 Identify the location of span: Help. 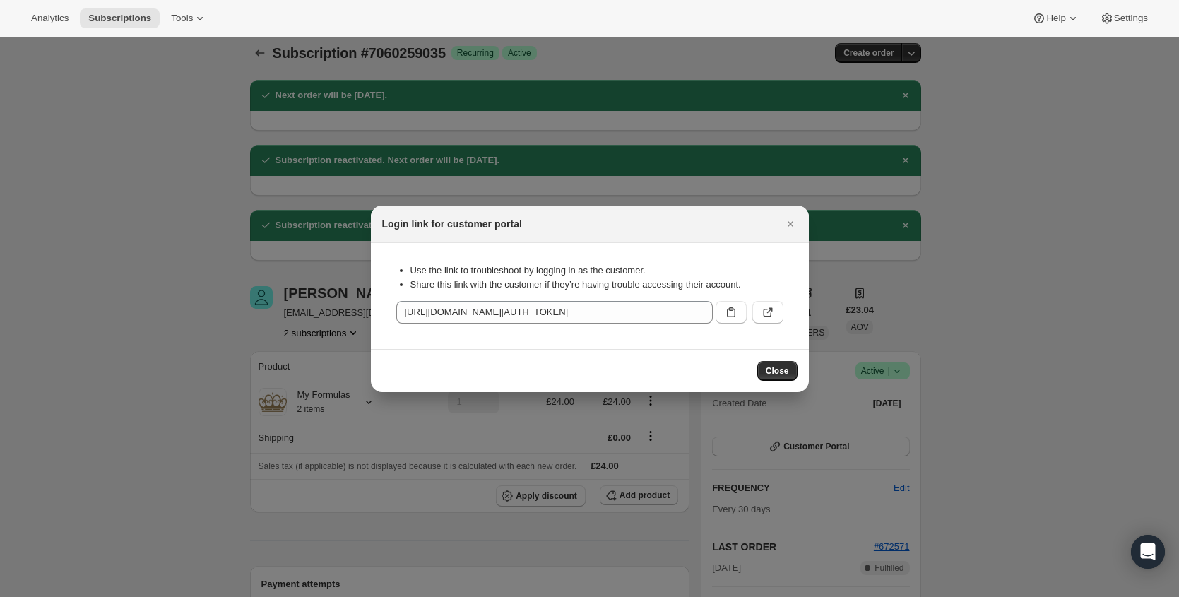
(1055, 18).